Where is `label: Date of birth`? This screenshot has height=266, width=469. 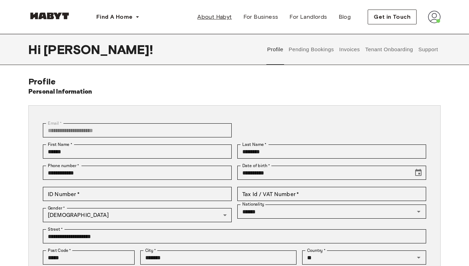
label: Date of birth is located at coordinates (256, 166).